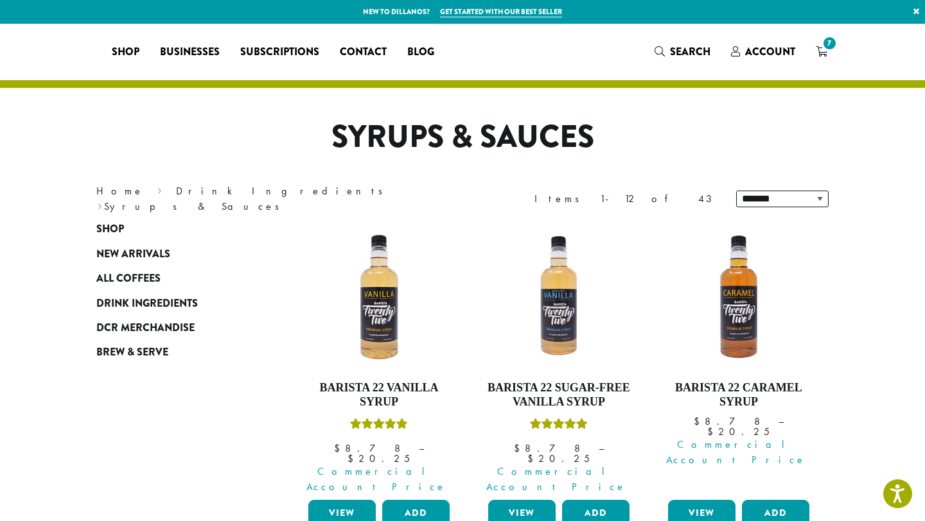  I want to click on span: New Arrivals, so click(133, 254).